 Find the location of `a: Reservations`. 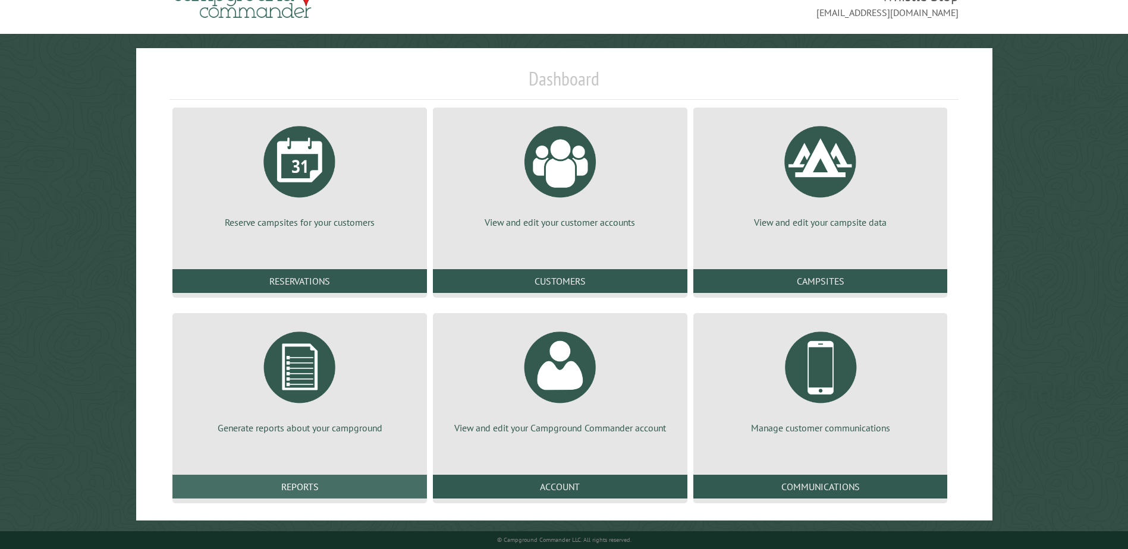

a: Reservations is located at coordinates (300, 281).